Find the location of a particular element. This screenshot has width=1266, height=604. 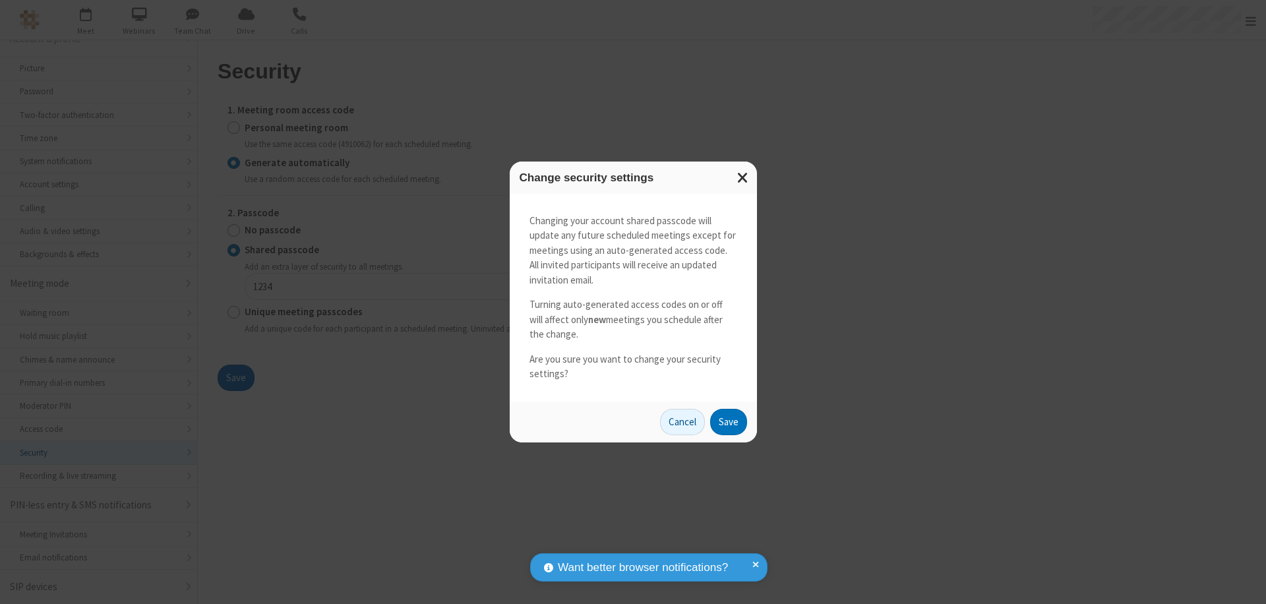

button: Save is located at coordinates (729, 422).